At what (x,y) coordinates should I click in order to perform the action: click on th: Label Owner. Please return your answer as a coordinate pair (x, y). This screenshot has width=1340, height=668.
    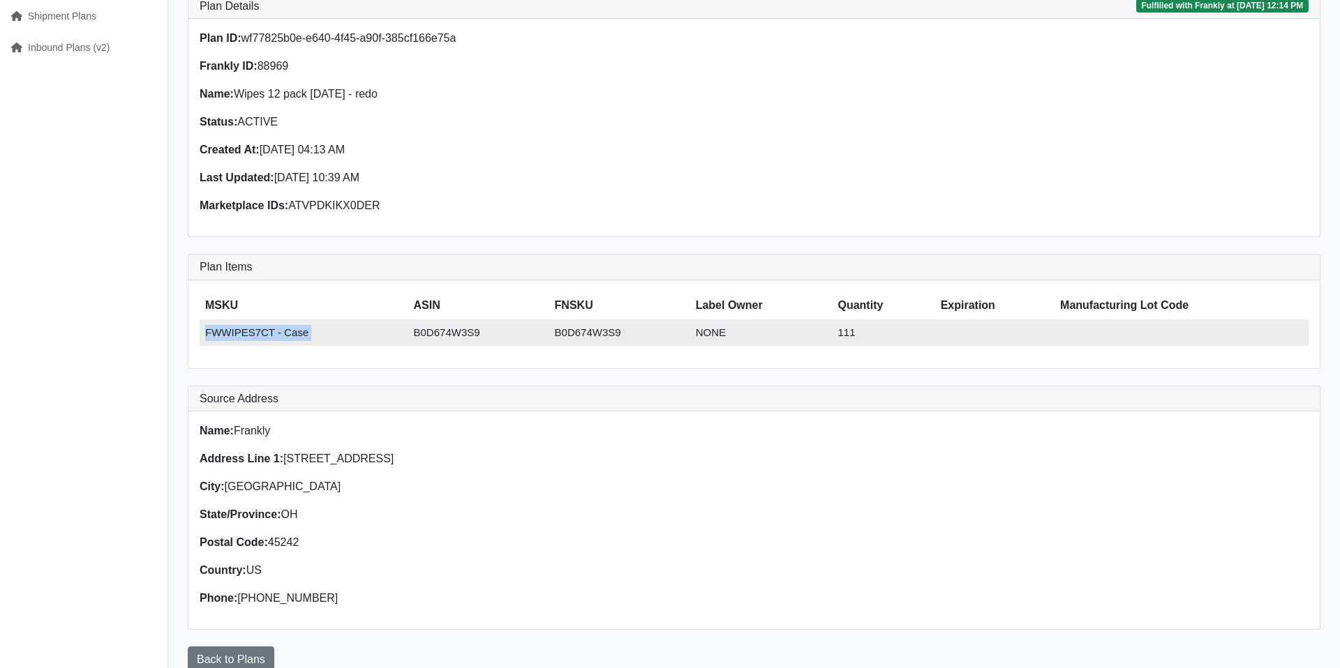
    Looking at the image, I should click on (761, 306).